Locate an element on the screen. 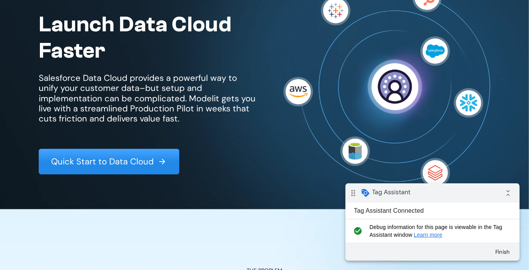  a: Quick Start to Data Cloud is located at coordinates (109, 162).